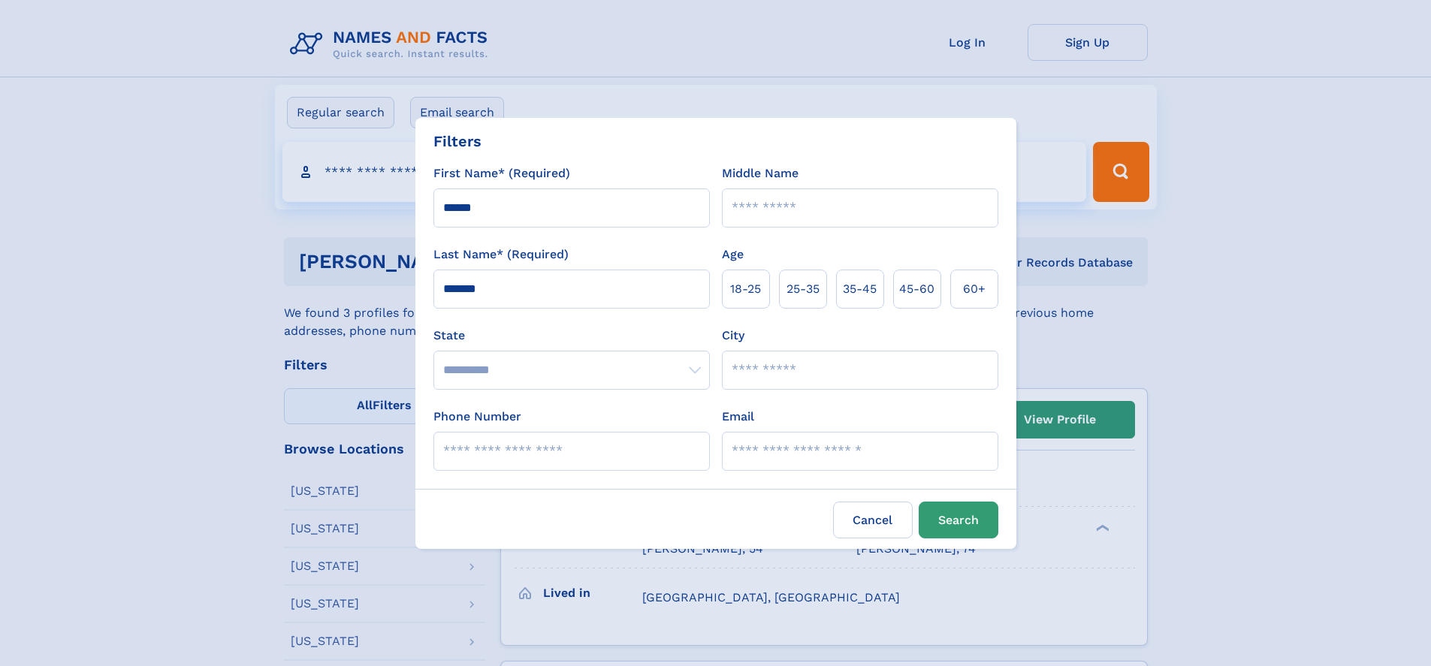  Describe the element at coordinates (732, 255) in the screenshot. I see `label: Age` at that location.